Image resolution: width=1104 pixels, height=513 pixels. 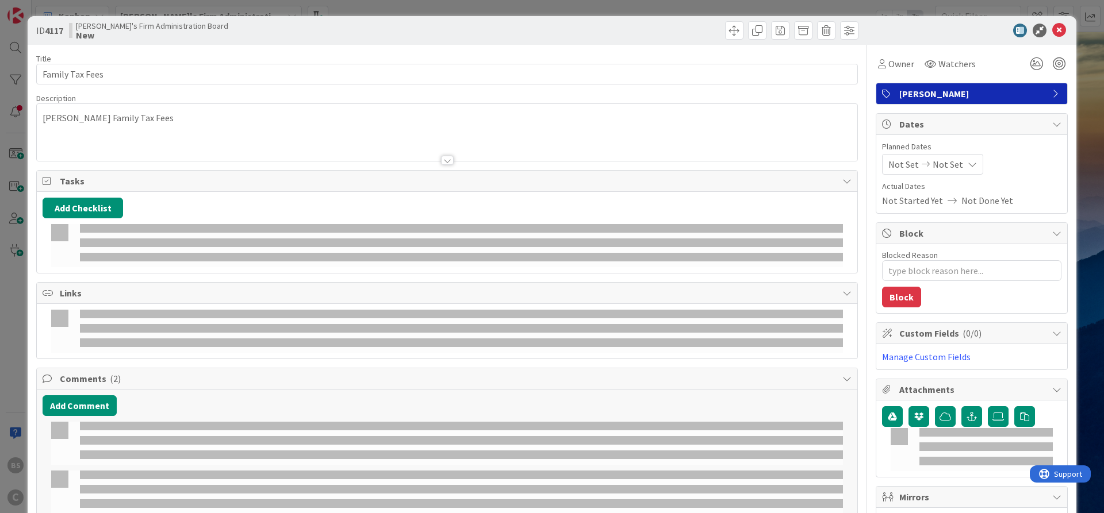 I want to click on span: Description, so click(x=56, y=98).